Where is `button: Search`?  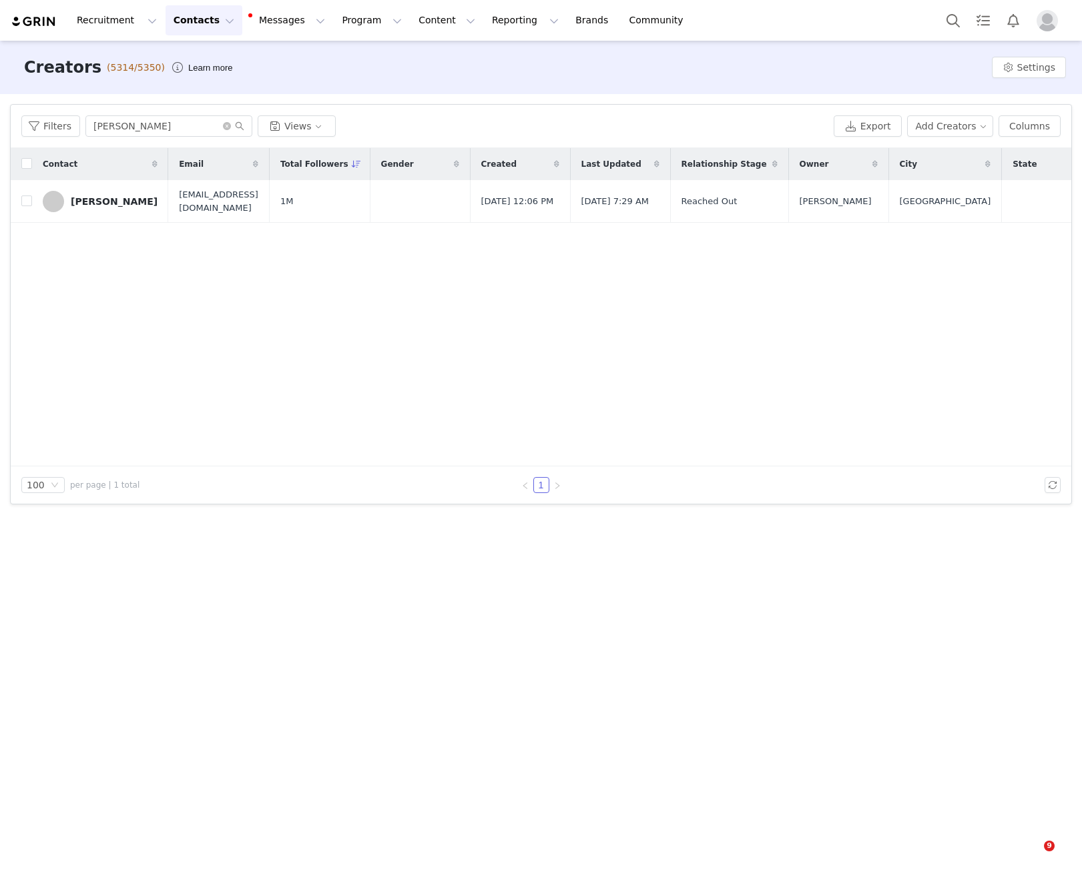 button: Search is located at coordinates (953, 20).